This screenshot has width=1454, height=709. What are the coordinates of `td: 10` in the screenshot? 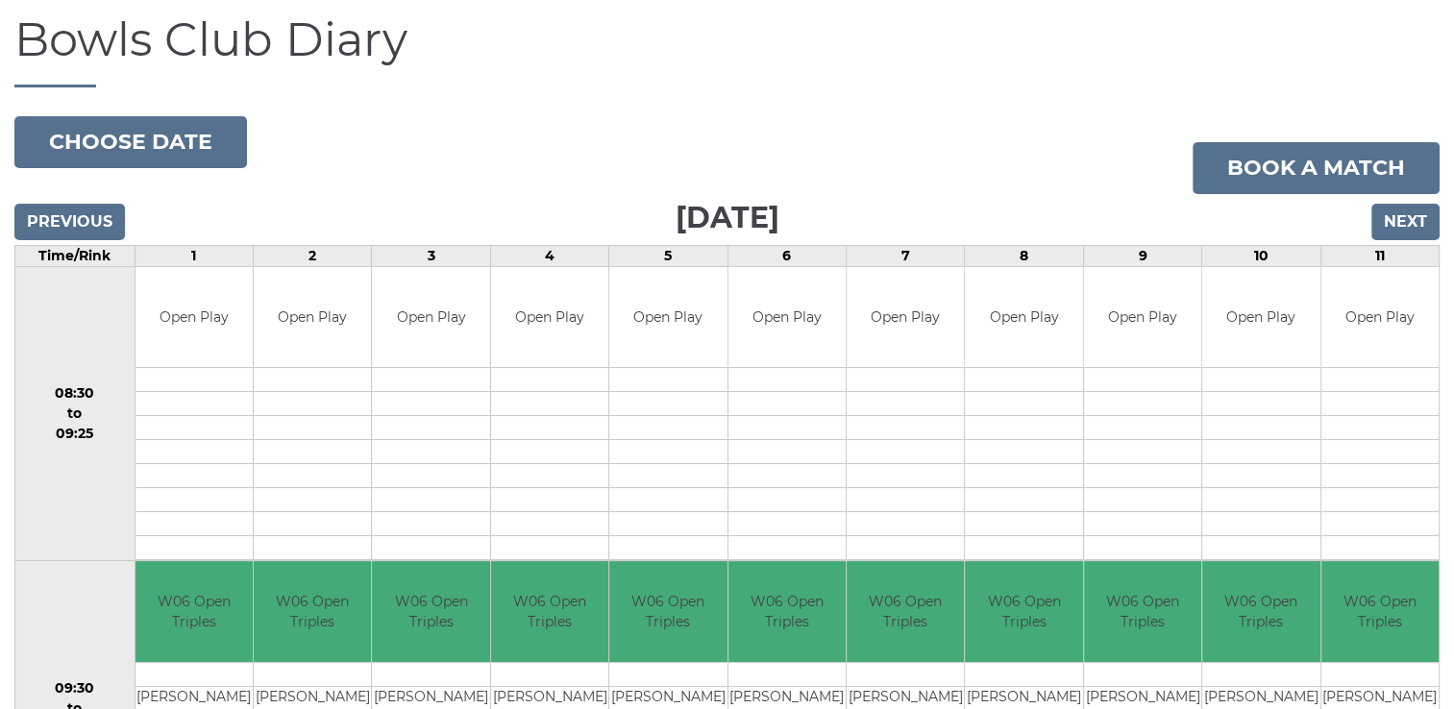 It's located at (1261, 256).